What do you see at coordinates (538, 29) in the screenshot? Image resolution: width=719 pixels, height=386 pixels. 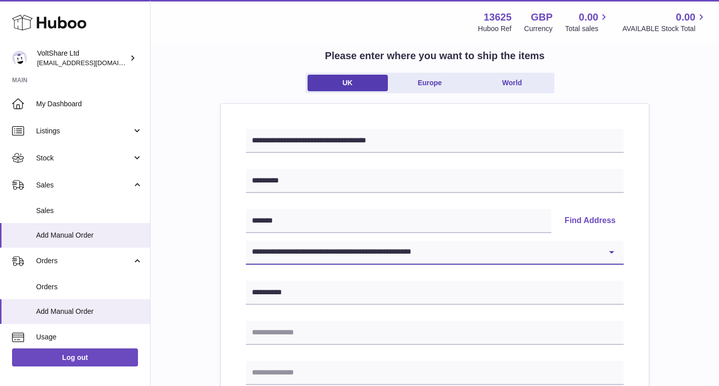 I see `div: Currency` at bounding box center [538, 29].